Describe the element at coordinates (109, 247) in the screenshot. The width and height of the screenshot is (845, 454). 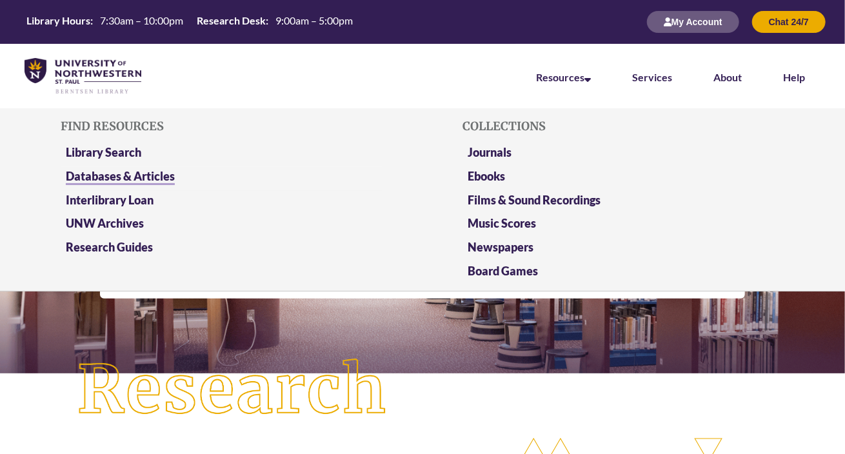
I see `a: Research Guides` at that location.